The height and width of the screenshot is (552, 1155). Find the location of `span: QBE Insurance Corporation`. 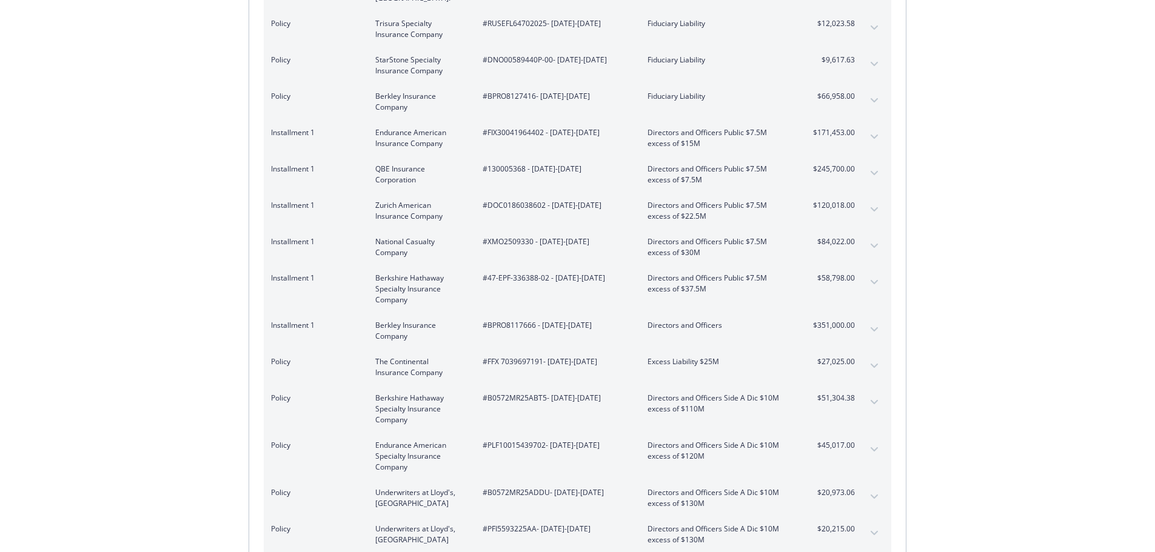

span: QBE Insurance Corporation is located at coordinates (419, 175).